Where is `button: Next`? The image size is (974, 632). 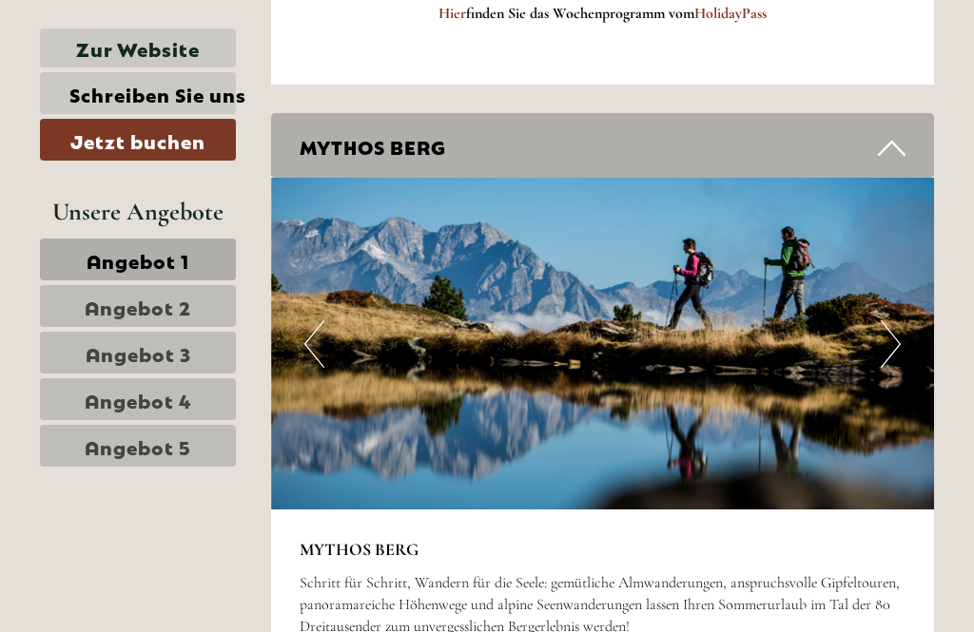
button: Next is located at coordinates (890, 344).